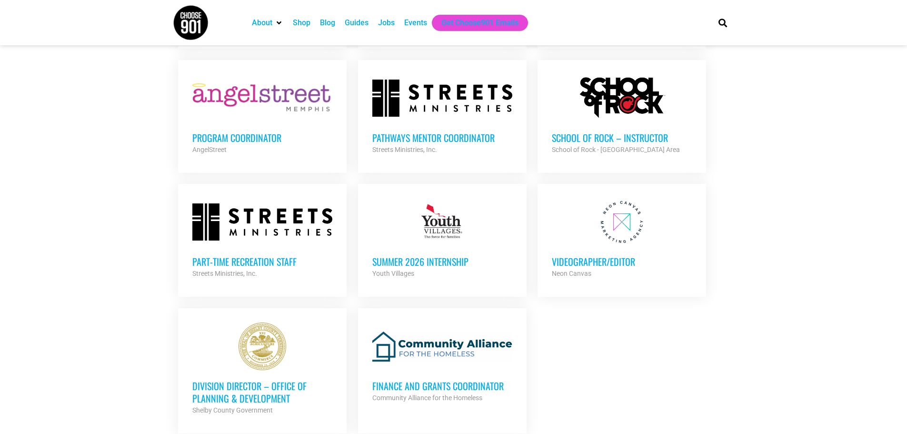 This screenshot has width=907, height=434. Describe the element at coordinates (302, 23) in the screenshot. I see `div: Shop` at that location.